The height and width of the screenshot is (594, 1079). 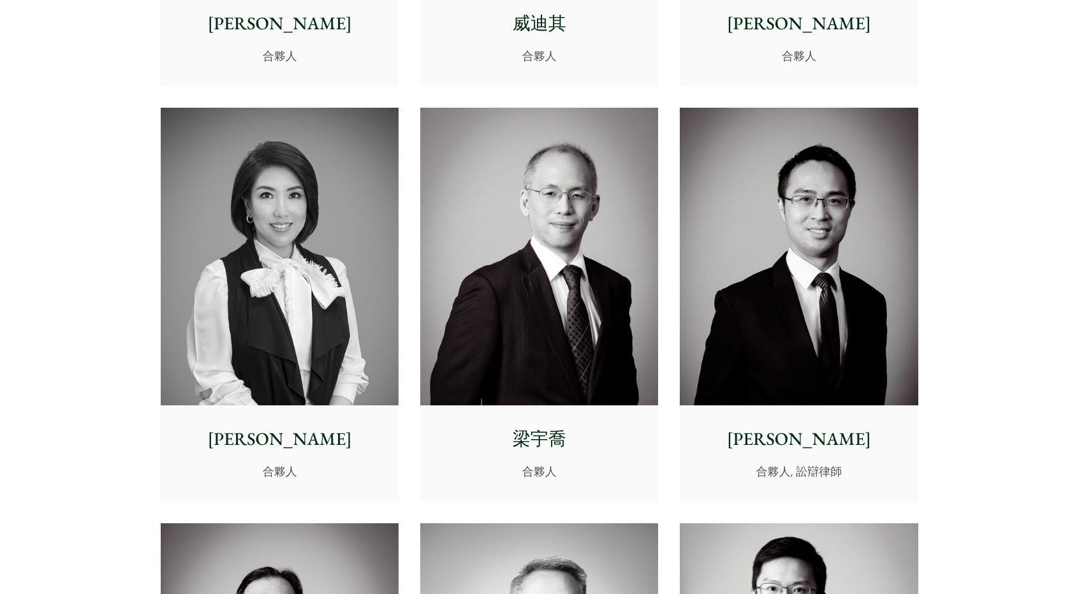 What do you see at coordinates (539, 439) in the screenshot?
I see `p: 梁宇喬` at bounding box center [539, 439].